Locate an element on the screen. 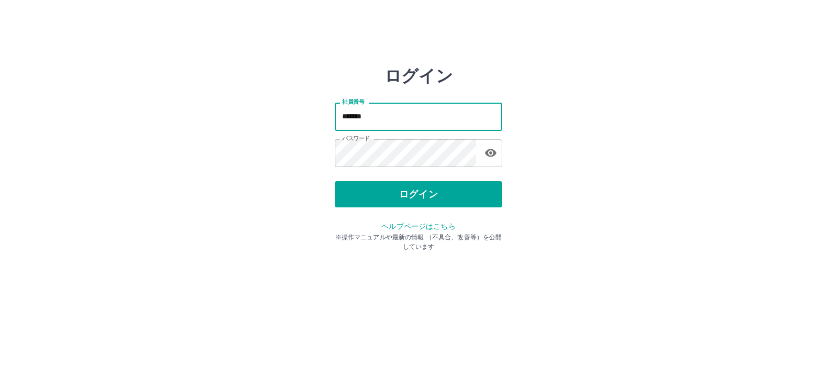 This screenshot has height=387, width=837. a: ヘルプページはこちら is located at coordinates (418, 226).